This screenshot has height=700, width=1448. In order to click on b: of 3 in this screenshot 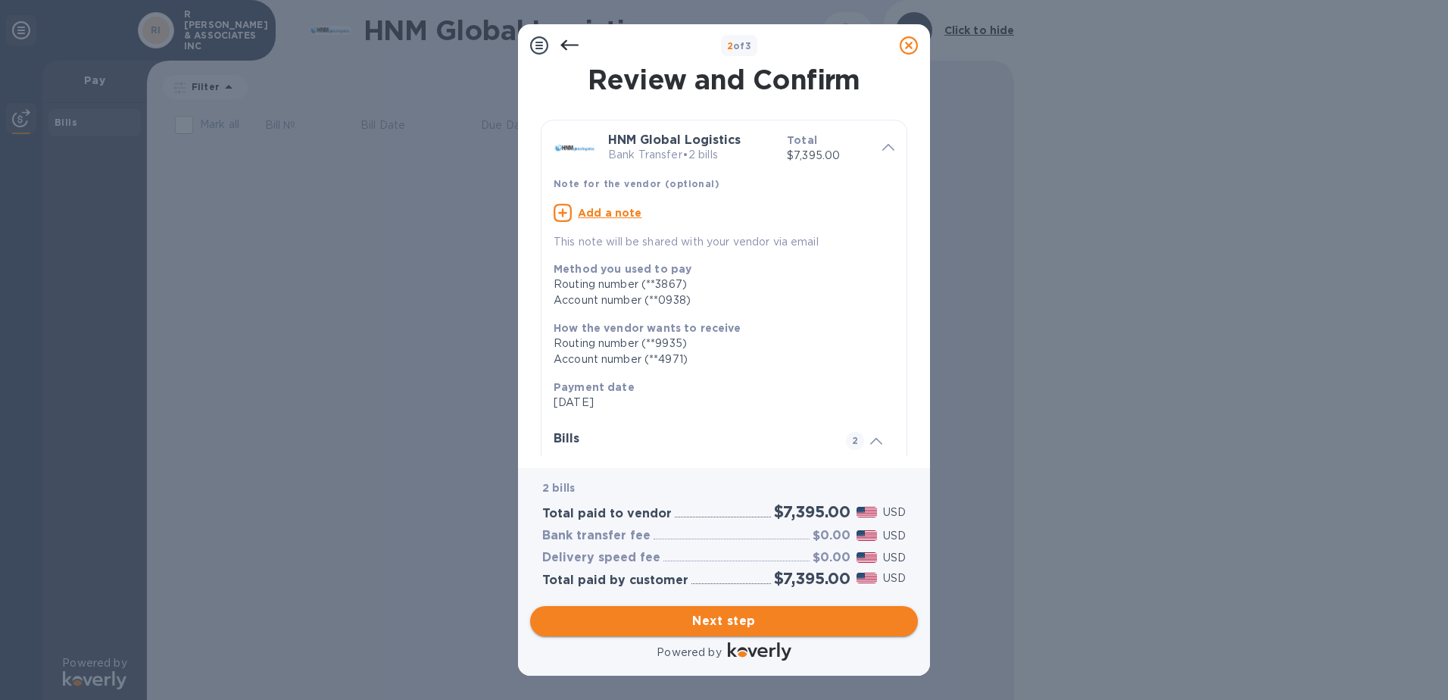, I will do `click(739, 45)`.